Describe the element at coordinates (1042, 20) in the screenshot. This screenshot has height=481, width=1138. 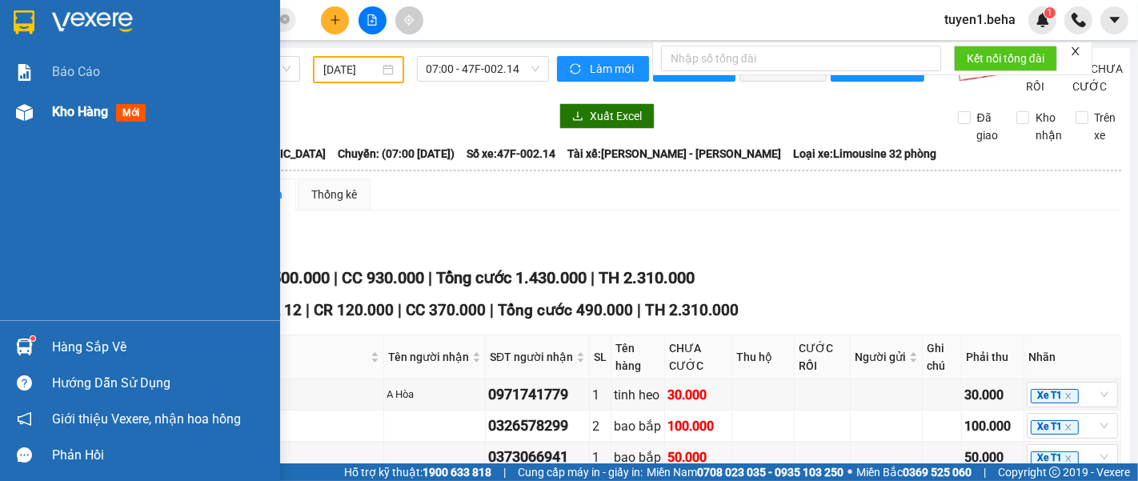
I see `img: icon-new-feature` at that location.